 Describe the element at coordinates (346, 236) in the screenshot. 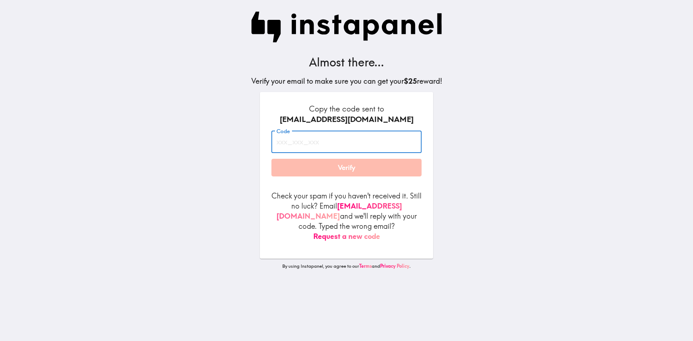

I see `button: Request a new code` at that location.